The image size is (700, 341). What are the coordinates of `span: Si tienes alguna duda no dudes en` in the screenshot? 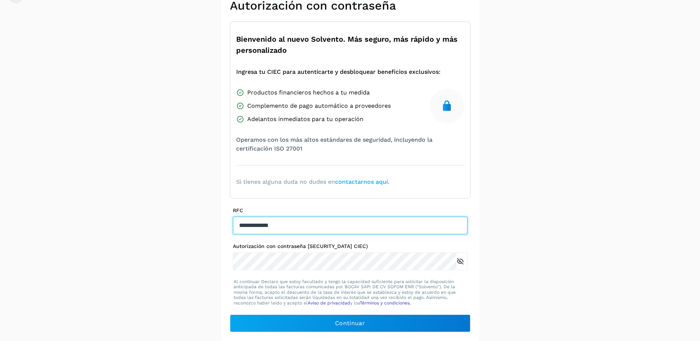 It's located at (312, 182).